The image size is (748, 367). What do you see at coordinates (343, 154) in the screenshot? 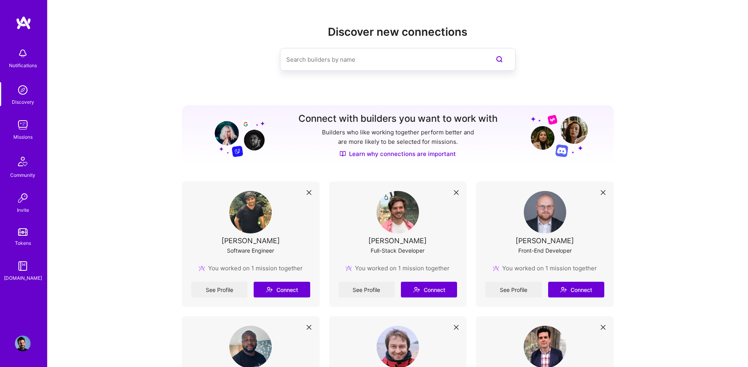
I see `img: Discover` at bounding box center [343, 154].